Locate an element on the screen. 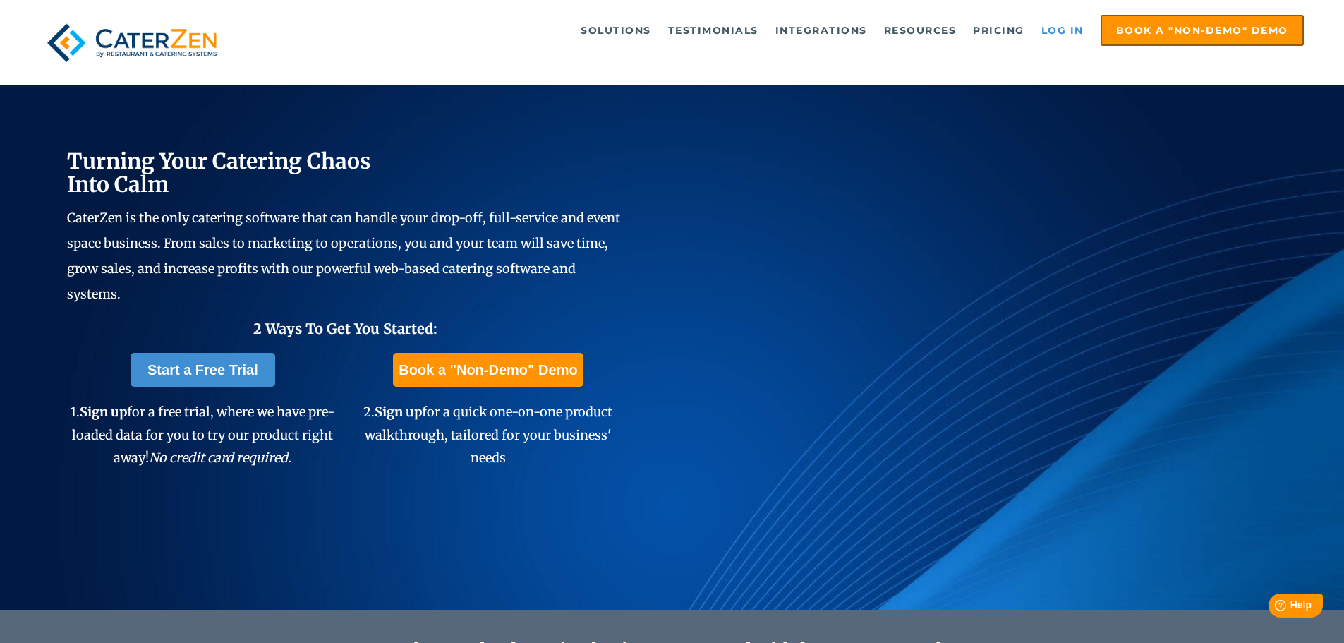 The width and height of the screenshot is (1344, 643). a: Pricing is located at coordinates (998, 30).